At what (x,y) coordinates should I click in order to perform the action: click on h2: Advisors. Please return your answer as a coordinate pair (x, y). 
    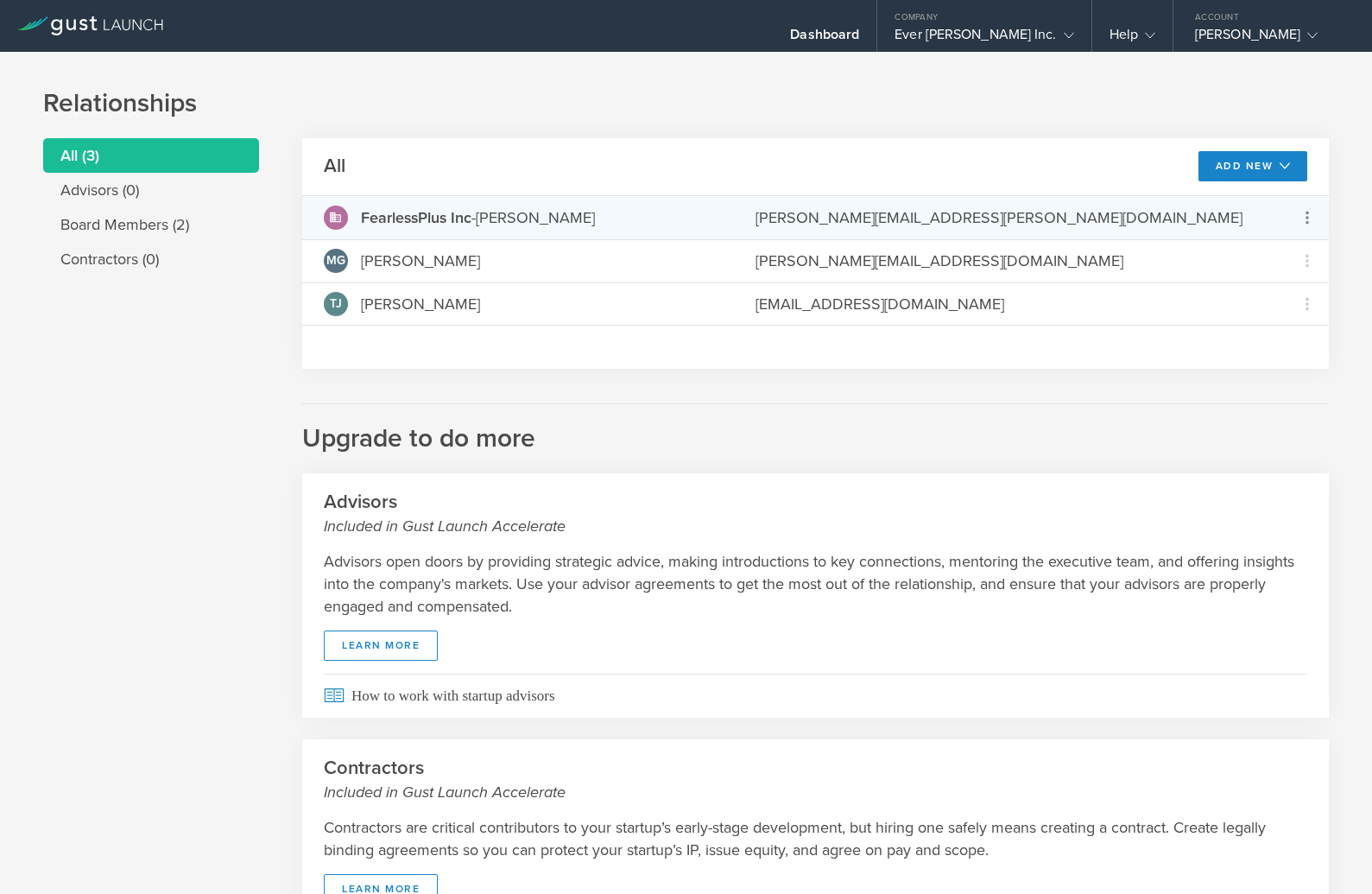
    Looking at the image, I should click on (814, 513).